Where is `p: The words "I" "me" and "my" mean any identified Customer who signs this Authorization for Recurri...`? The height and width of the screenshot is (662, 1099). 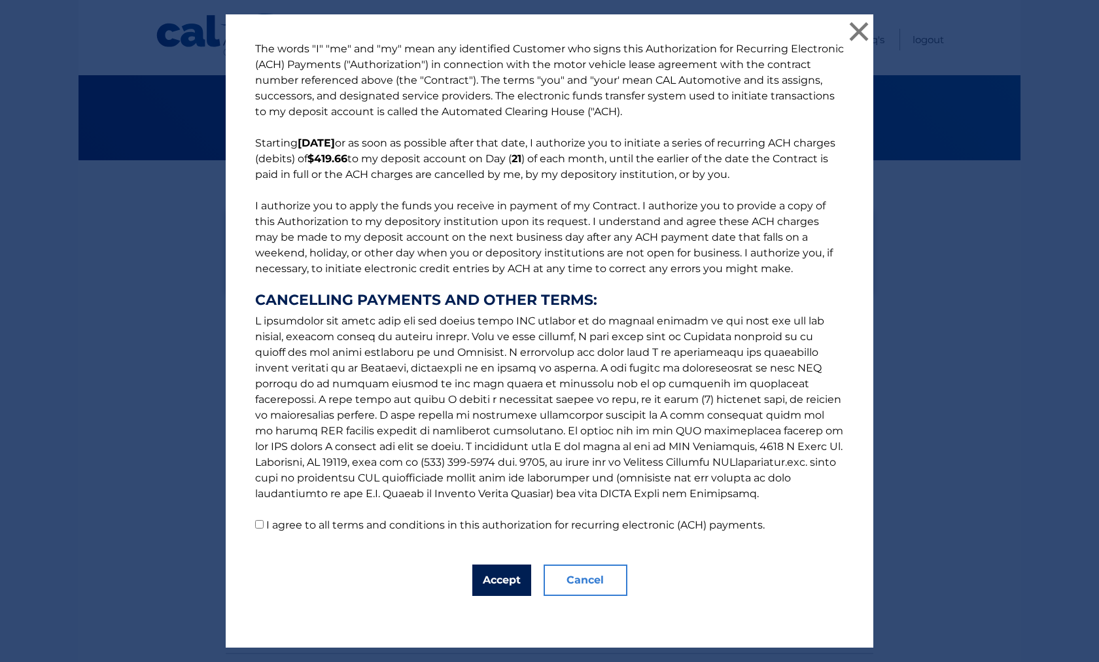
p: The words "I" "me" and "my" mean any identified Customer who signs this Authorization for Recurri... is located at coordinates (550, 287).